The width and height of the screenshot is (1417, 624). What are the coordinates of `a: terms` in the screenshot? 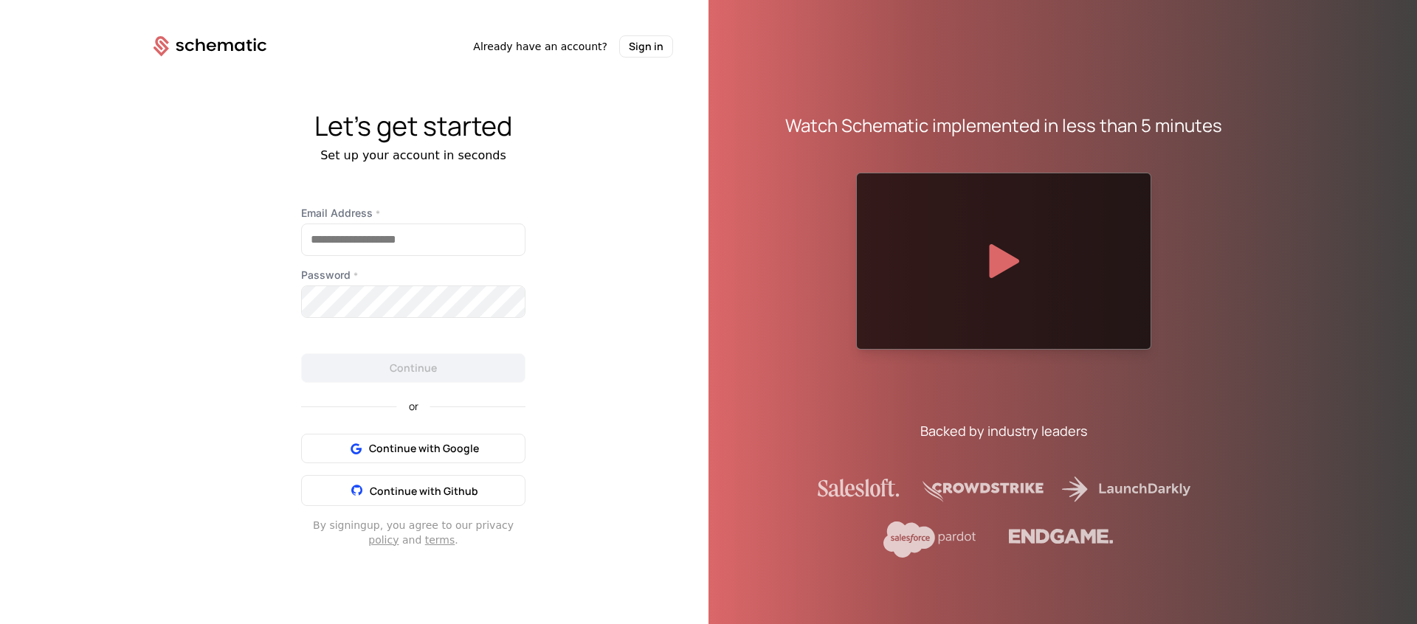 It's located at (440, 540).